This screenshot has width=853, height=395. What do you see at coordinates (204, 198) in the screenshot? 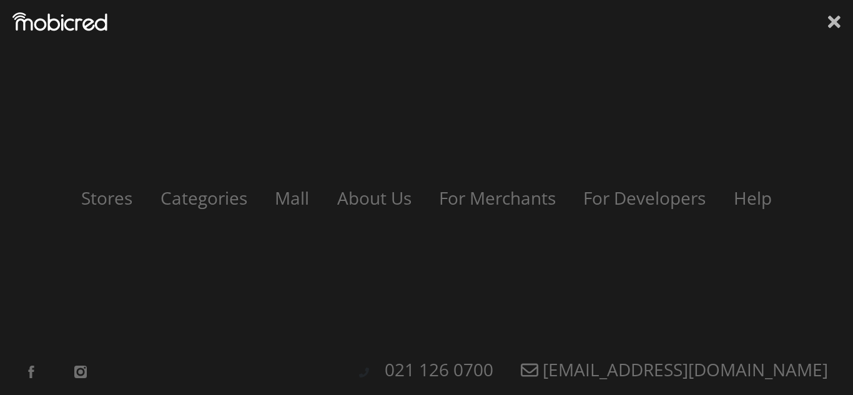
I see `a: Categories` at bounding box center [204, 198].